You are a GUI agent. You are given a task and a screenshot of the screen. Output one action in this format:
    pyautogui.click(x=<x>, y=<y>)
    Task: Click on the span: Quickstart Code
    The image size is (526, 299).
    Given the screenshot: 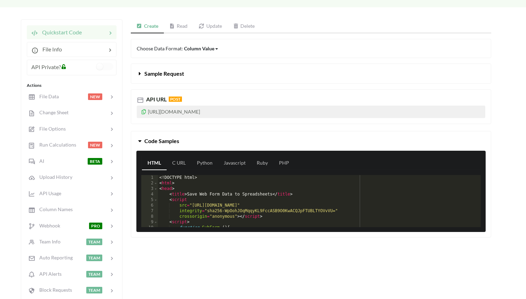 What is the action you would take?
    pyautogui.click(x=60, y=32)
    